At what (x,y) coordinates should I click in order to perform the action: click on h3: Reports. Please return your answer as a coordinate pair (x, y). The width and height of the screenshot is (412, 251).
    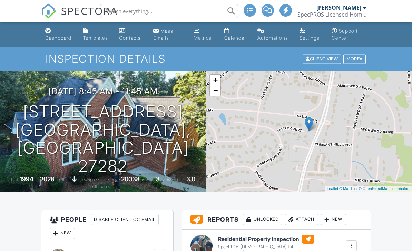
    Looking at the image, I should click on (276, 219).